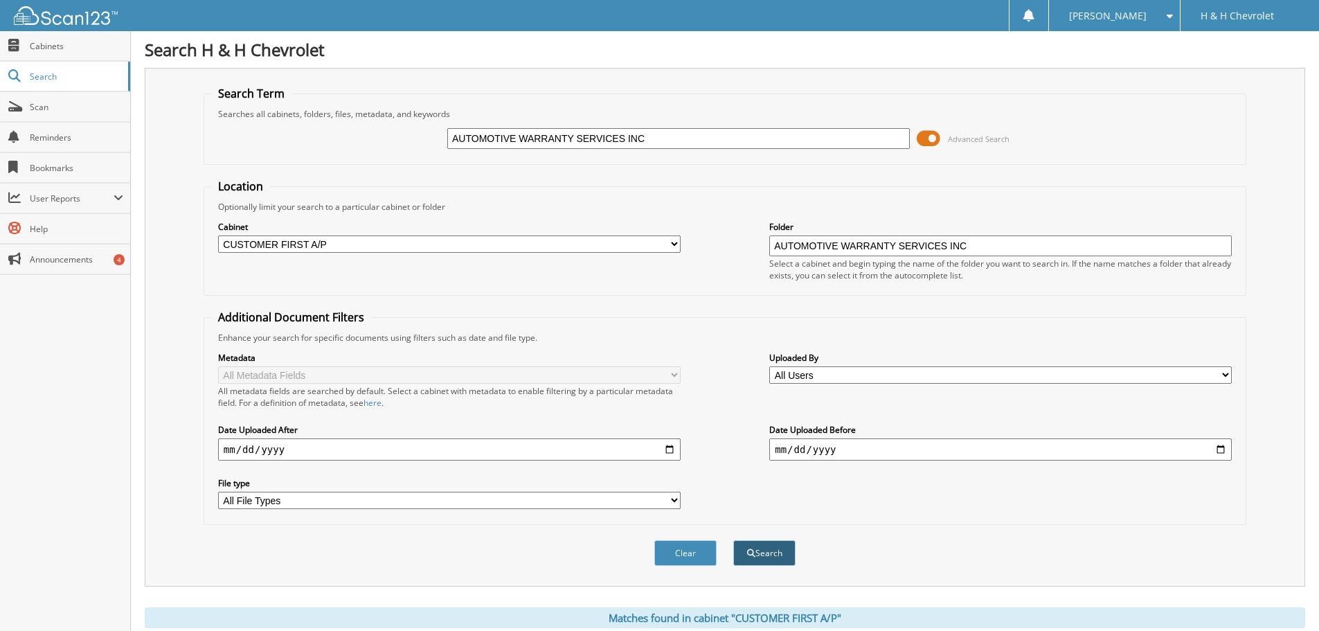 The image size is (1319, 631). Describe the element at coordinates (75, 76) in the screenshot. I see `span: Search` at that location.